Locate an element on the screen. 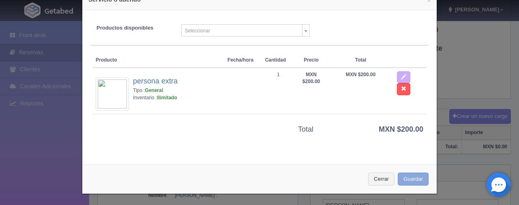 The width and height of the screenshot is (519, 205). th: Producto is located at coordinates (158, 60).